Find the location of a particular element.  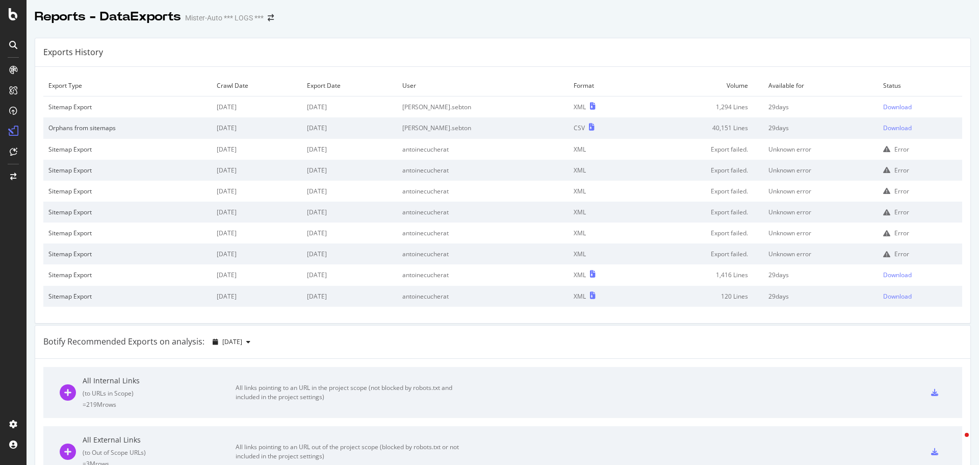

span: 2025 Sep. 25th is located at coordinates (232, 341).